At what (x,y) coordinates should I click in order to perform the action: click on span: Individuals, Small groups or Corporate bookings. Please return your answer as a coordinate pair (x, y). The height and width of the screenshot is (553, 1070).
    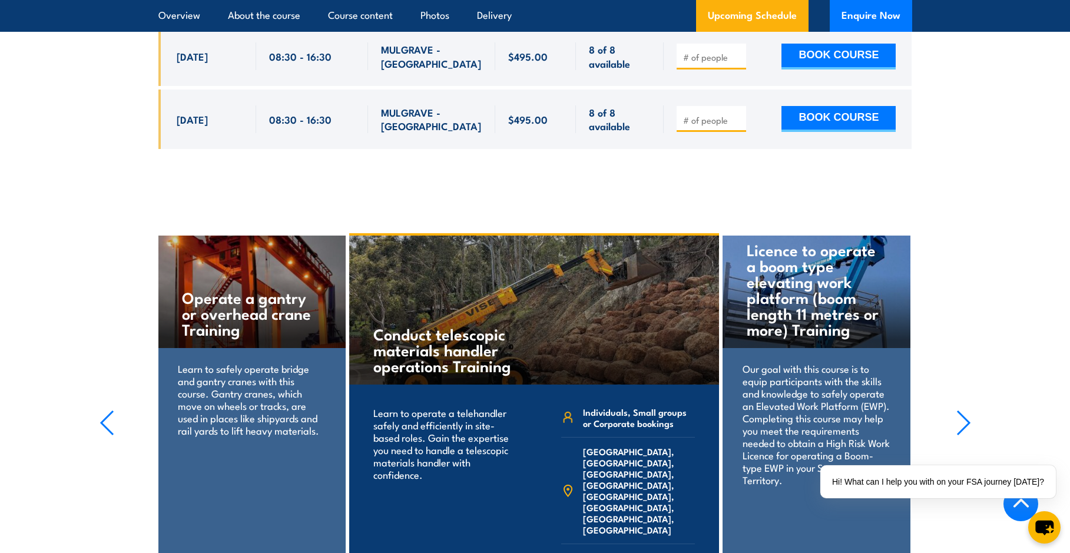
    Looking at the image, I should click on (639, 417).